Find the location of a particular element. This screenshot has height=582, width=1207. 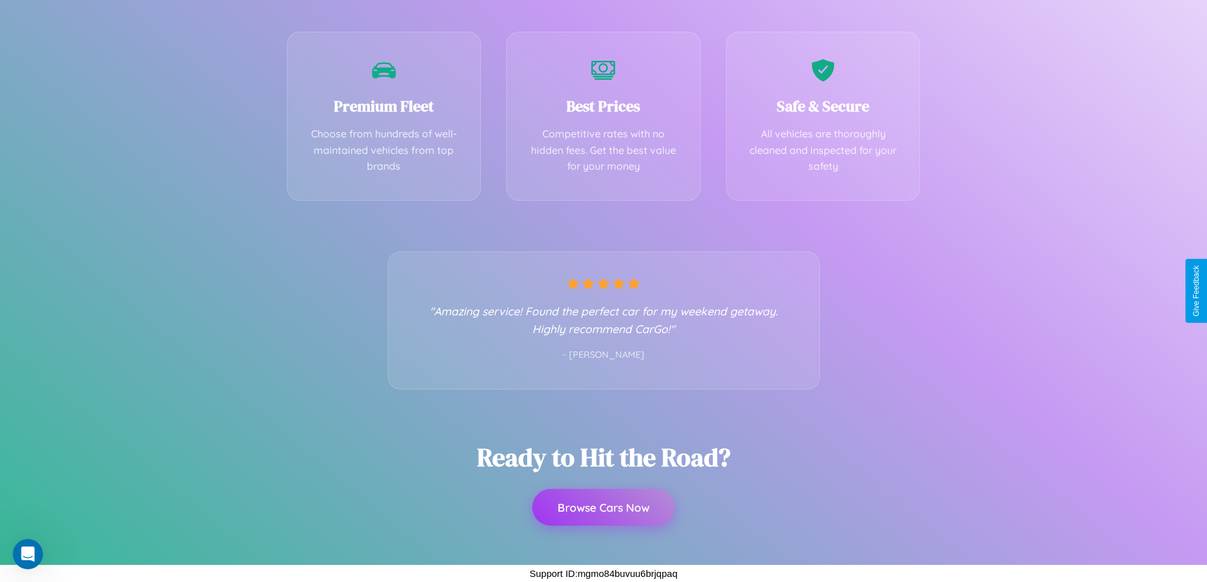

p: "Amazing service! Found the perfect car for my weekend getaway. Highly recommend CarGo!" is located at coordinates (604, 320).